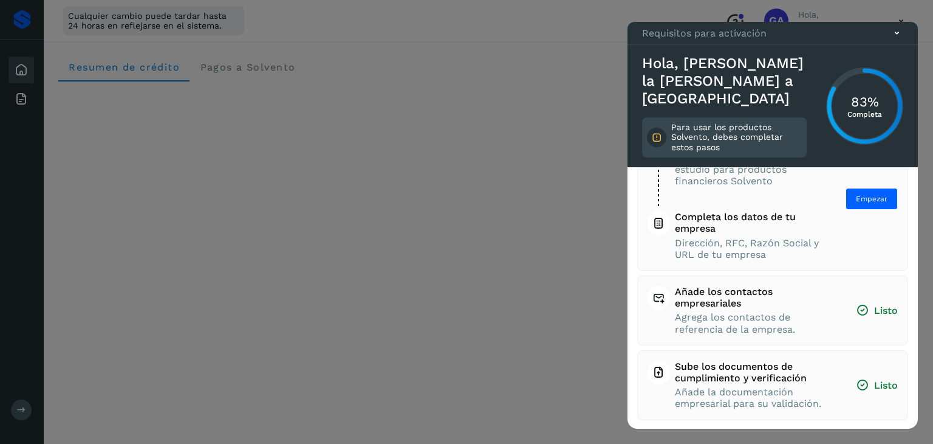 This screenshot has height=444, width=933. Describe the element at coordinates (754, 372) in the screenshot. I see `span: Sube los documentos de cumplimiento y verificación` at that location.